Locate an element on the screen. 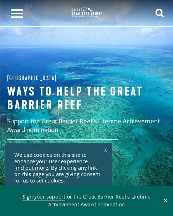 This screenshot has width=173, height=216. div: We use cookies on this site to enhance your user experience . By clicking any link on this page y... is located at coordinates (59, 168).